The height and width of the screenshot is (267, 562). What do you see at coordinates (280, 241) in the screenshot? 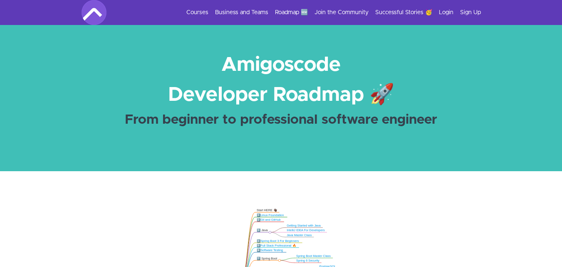
I see `a: Spring Boot 3 For Beginners` at bounding box center [280, 241].